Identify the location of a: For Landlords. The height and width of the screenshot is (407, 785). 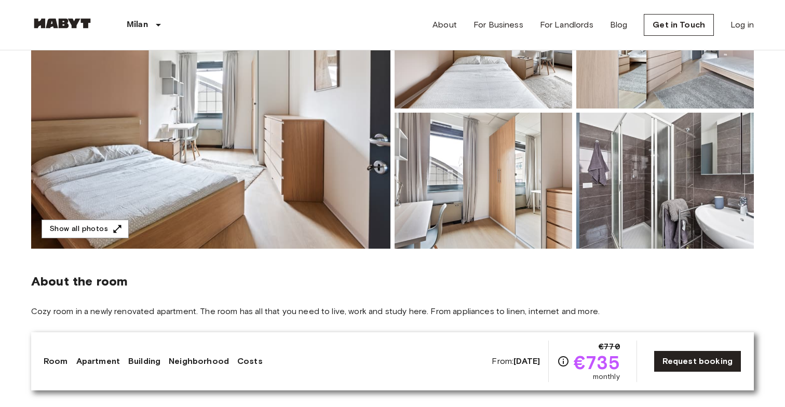
(566, 25).